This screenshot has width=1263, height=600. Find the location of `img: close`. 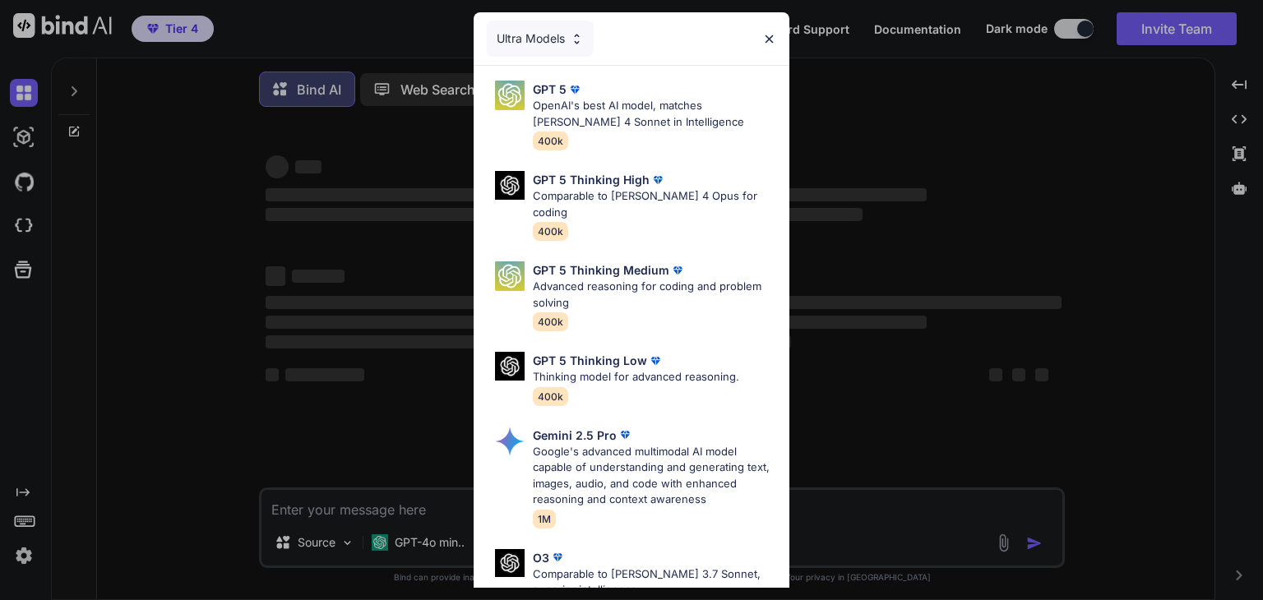

img: close is located at coordinates (769, 39).